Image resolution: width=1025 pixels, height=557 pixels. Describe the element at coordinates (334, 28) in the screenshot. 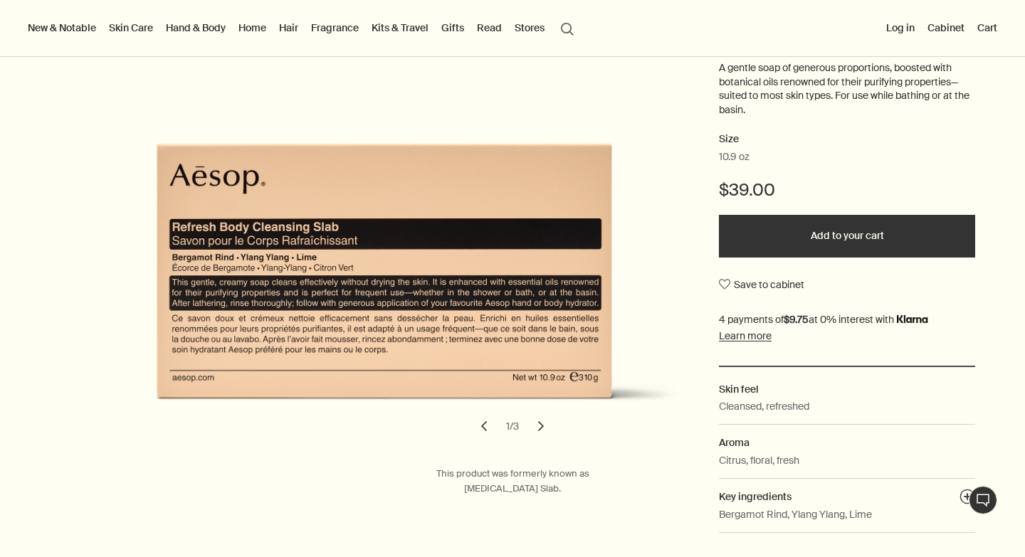

I see `a: Fragrance` at that location.